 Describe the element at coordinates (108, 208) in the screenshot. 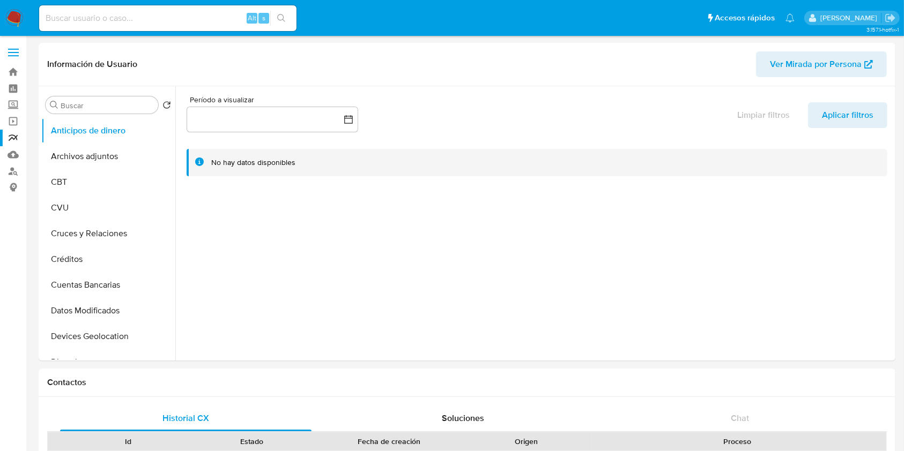

I see `button: CVU` at that location.